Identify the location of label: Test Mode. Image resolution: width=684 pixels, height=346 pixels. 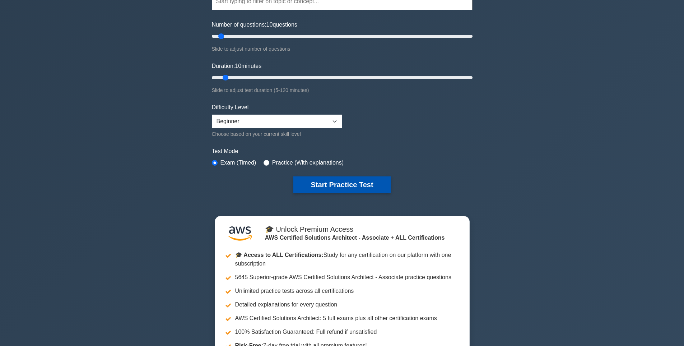
(342, 151).